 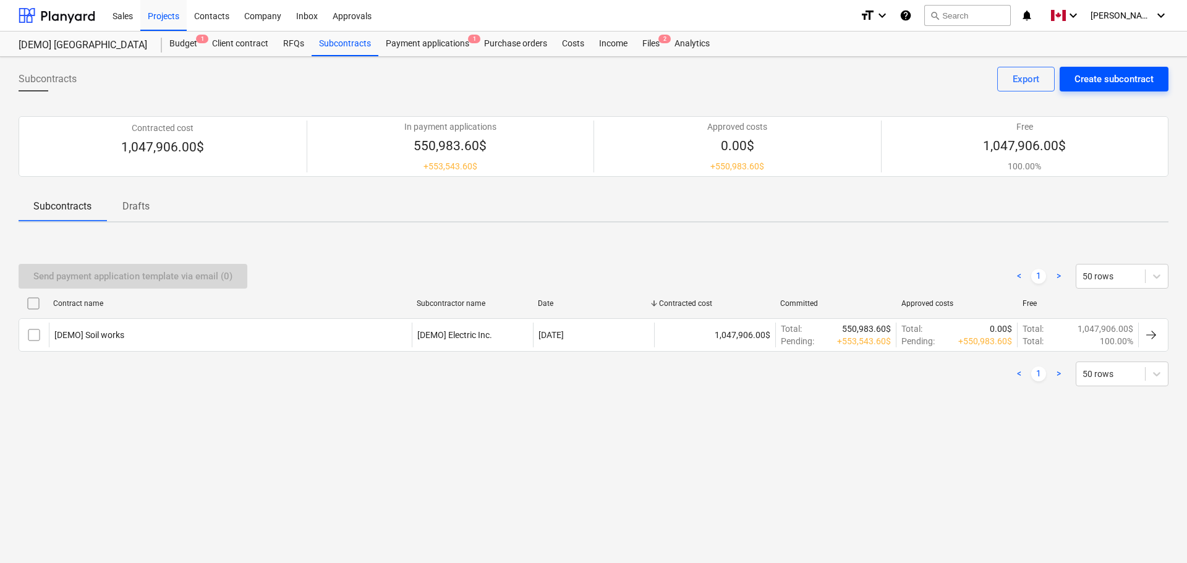 What do you see at coordinates (472, 303) in the screenshot?
I see `div: Subcontractor name` at bounding box center [472, 303].